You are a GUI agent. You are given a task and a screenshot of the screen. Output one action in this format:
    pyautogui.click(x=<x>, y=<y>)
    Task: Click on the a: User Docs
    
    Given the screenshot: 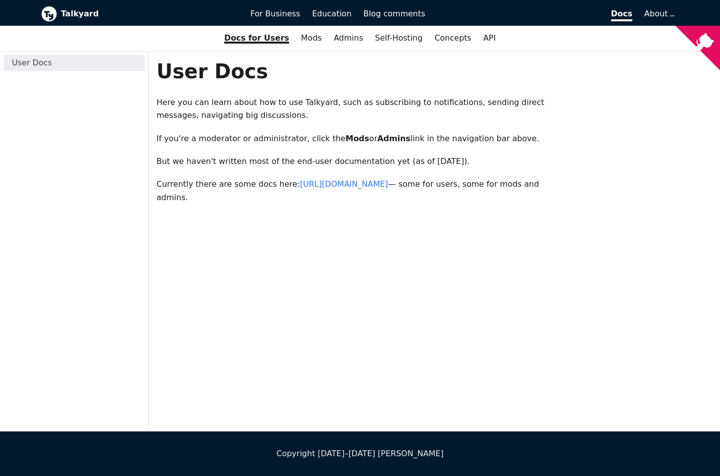 What is the action you would take?
    pyautogui.click(x=74, y=63)
    